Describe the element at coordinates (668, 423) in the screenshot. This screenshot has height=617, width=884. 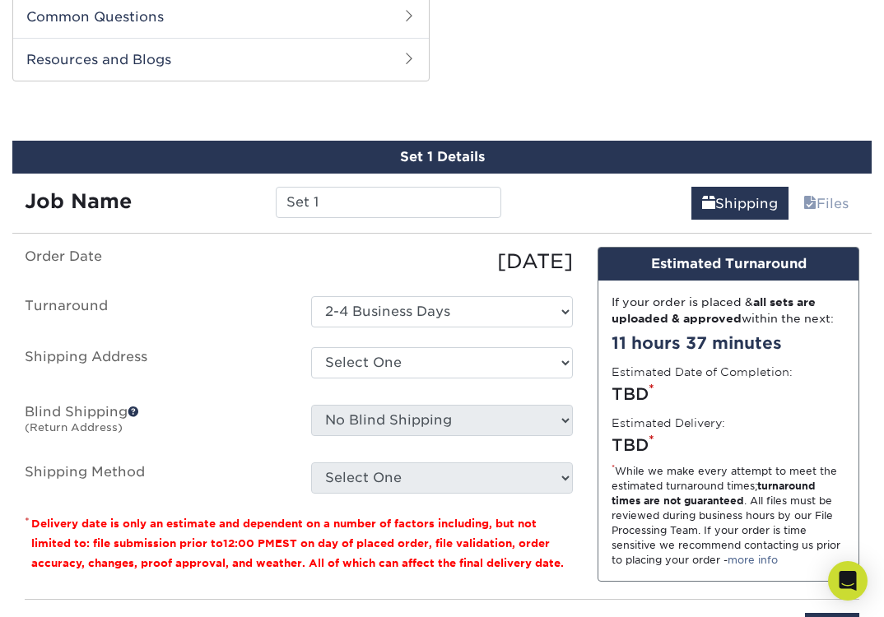
I see `label: Estimated Delivery:` at that location.